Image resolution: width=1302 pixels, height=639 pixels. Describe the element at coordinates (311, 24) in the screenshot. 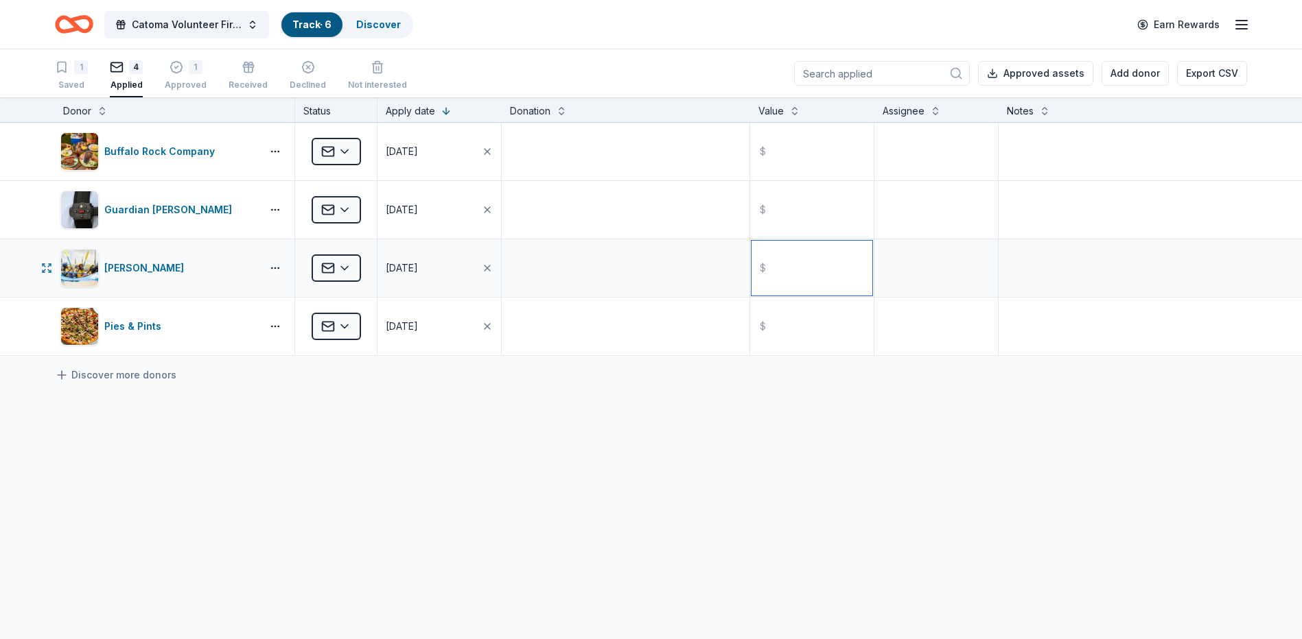

I see `a: Track· 6` at that location.